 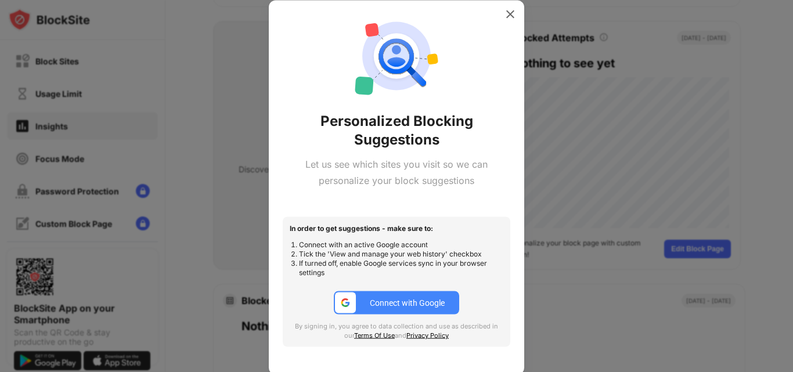 What do you see at coordinates (397, 229) in the screenshot?
I see `div: In order to get suggestions - make sure to:` at bounding box center [397, 229].